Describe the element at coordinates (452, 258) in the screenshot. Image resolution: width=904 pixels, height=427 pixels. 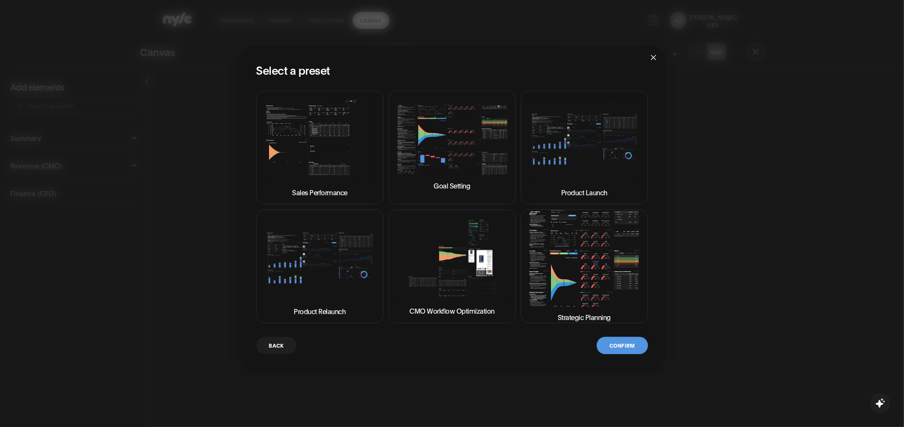
I see `img: CMO Workflow Optimization` at that location.